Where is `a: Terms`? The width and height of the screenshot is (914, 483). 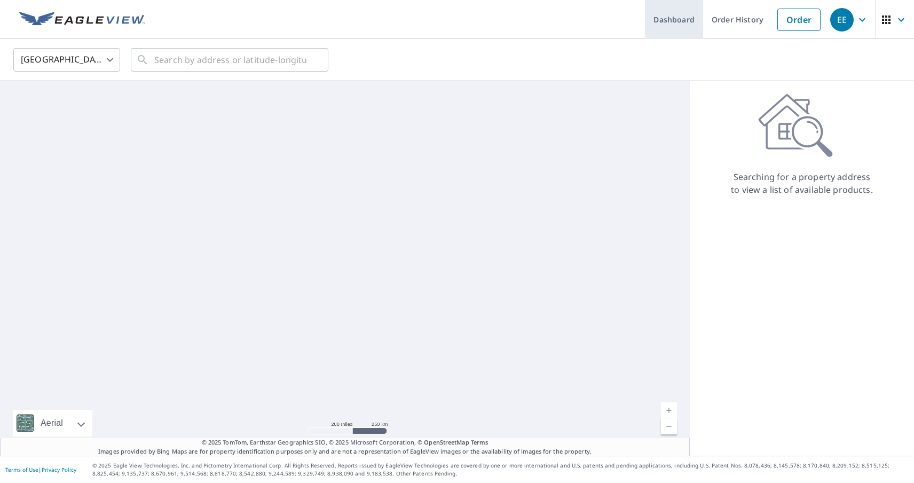 a: Terms is located at coordinates (479, 442).